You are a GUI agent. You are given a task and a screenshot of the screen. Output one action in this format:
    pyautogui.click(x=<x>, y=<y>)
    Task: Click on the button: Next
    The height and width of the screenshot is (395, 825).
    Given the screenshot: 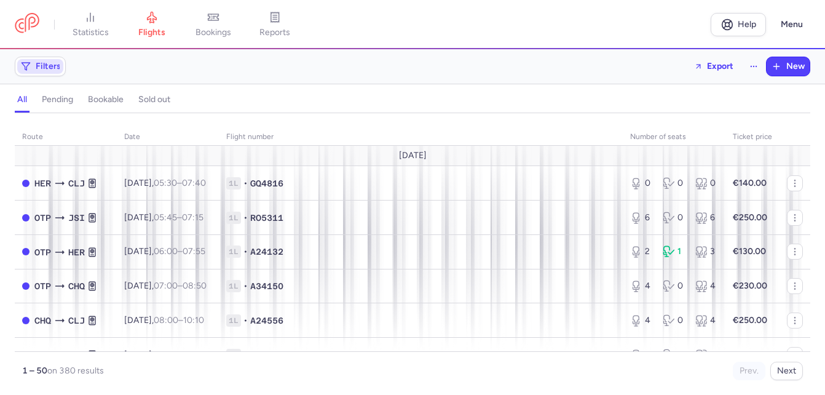 What is the action you would take?
    pyautogui.click(x=786, y=371)
    